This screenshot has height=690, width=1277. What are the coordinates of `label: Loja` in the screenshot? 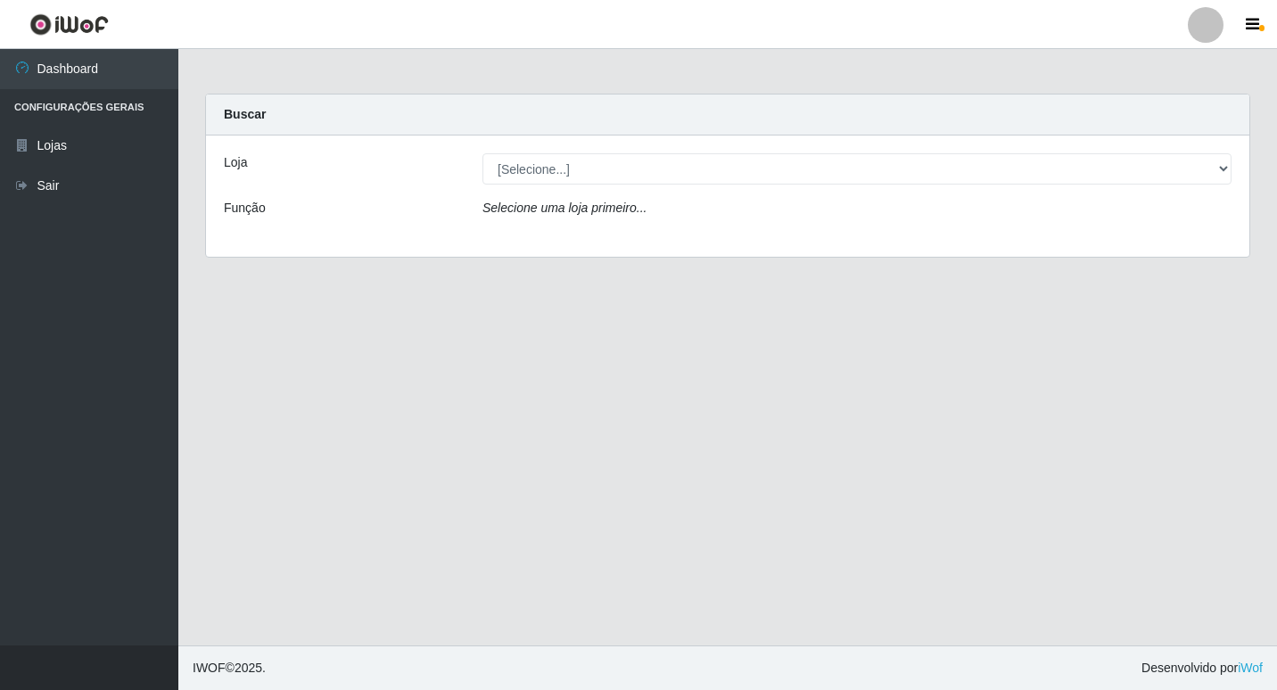 It's located at (235, 162).